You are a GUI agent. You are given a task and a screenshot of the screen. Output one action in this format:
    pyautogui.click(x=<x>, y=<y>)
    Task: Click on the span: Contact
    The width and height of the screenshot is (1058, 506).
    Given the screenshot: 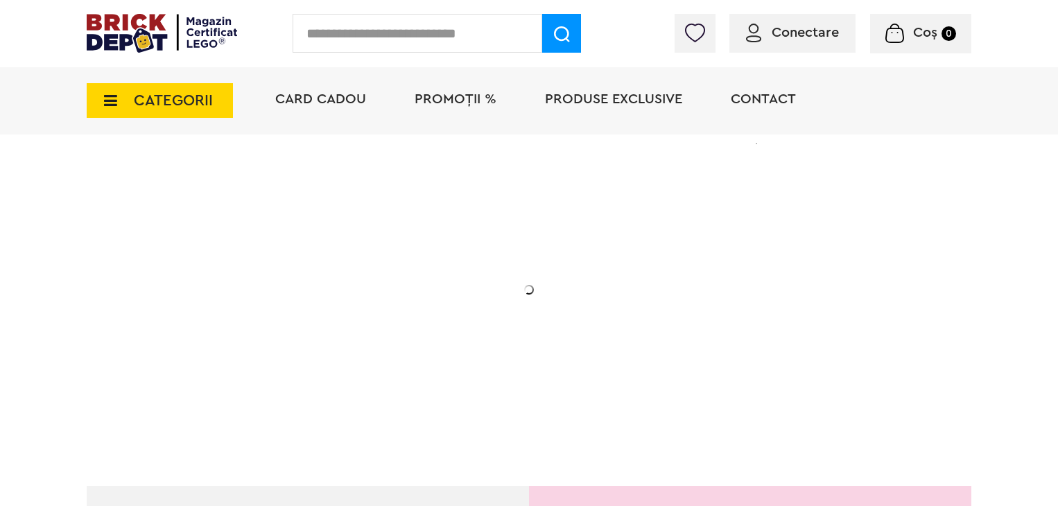 What is the action you would take?
    pyautogui.click(x=764, y=99)
    